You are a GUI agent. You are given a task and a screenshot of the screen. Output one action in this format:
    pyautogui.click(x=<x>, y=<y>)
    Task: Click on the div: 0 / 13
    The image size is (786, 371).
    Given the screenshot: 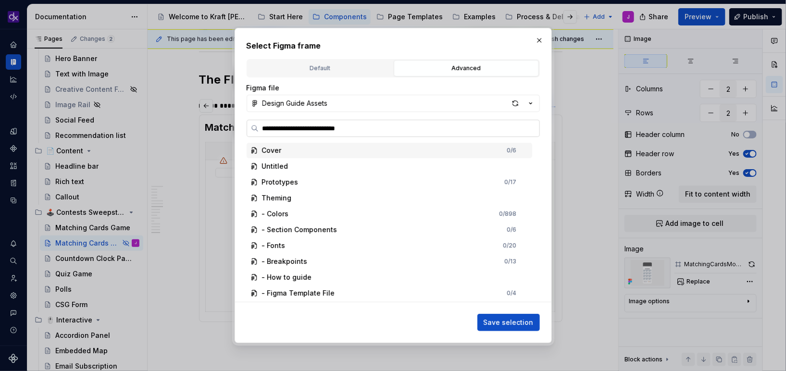 What is the action you would take?
    pyautogui.click(x=510, y=261)
    